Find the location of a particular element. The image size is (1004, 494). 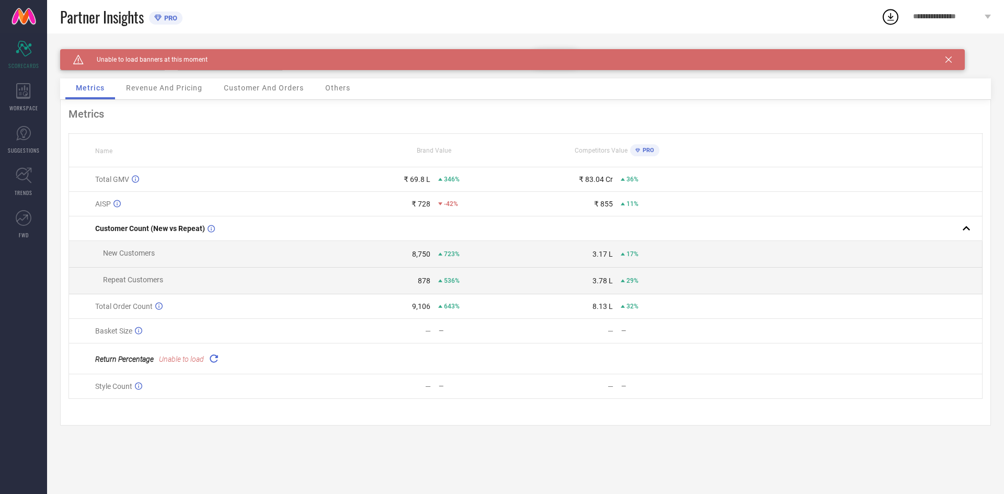

div: Metrics is located at coordinates (526, 114).